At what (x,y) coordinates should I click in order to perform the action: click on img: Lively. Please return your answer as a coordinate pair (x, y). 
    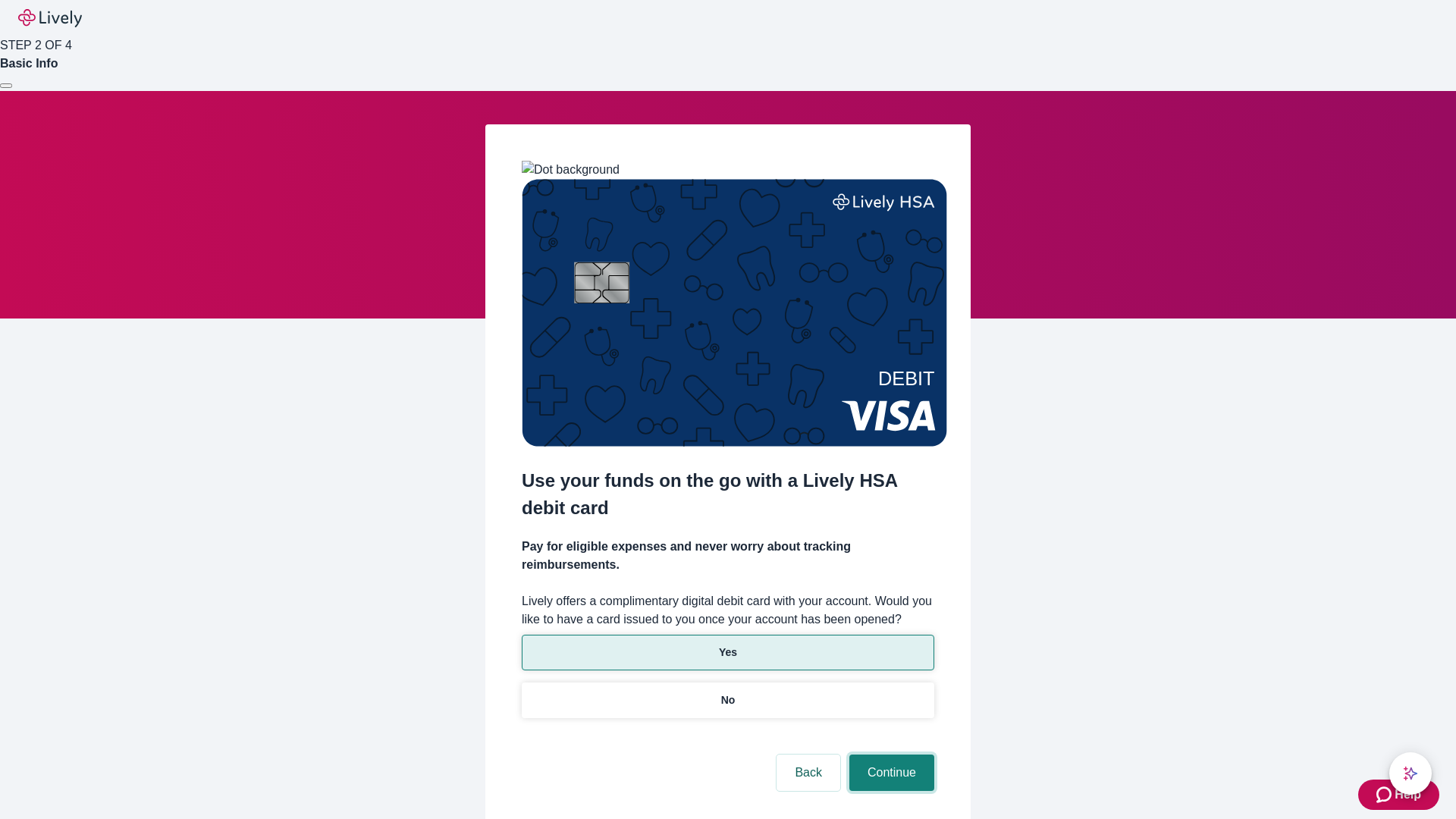
    Looking at the image, I should click on (50, 18).